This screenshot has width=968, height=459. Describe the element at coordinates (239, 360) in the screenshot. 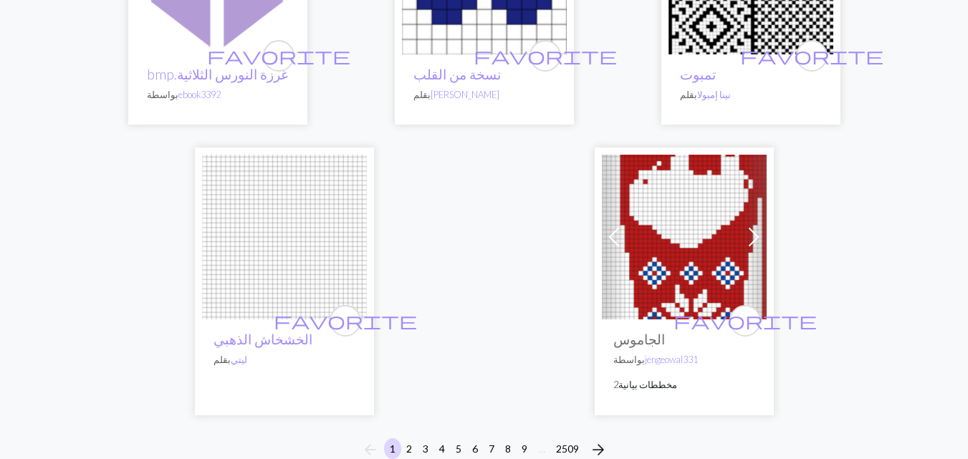

I see `font: ليتي` at that location.